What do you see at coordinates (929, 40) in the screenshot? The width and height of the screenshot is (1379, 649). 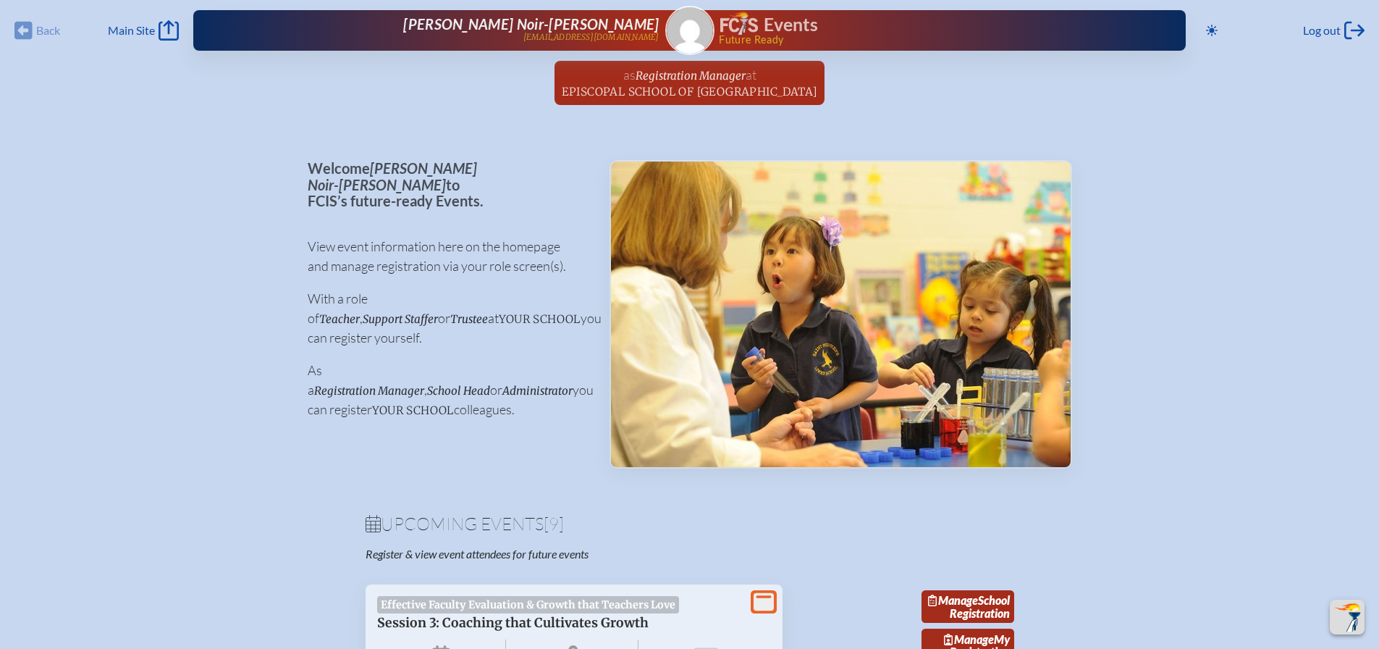 I see `span: Future Ready` at bounding box center [929, 40].